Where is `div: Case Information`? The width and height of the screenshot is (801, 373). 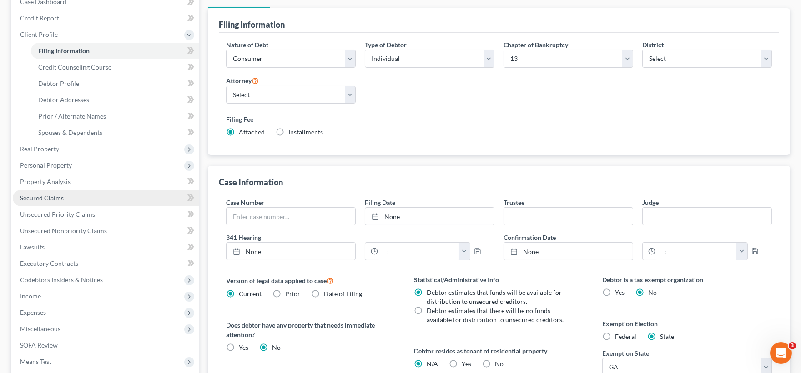
div: Case Information is located at coordinates (251, 182).